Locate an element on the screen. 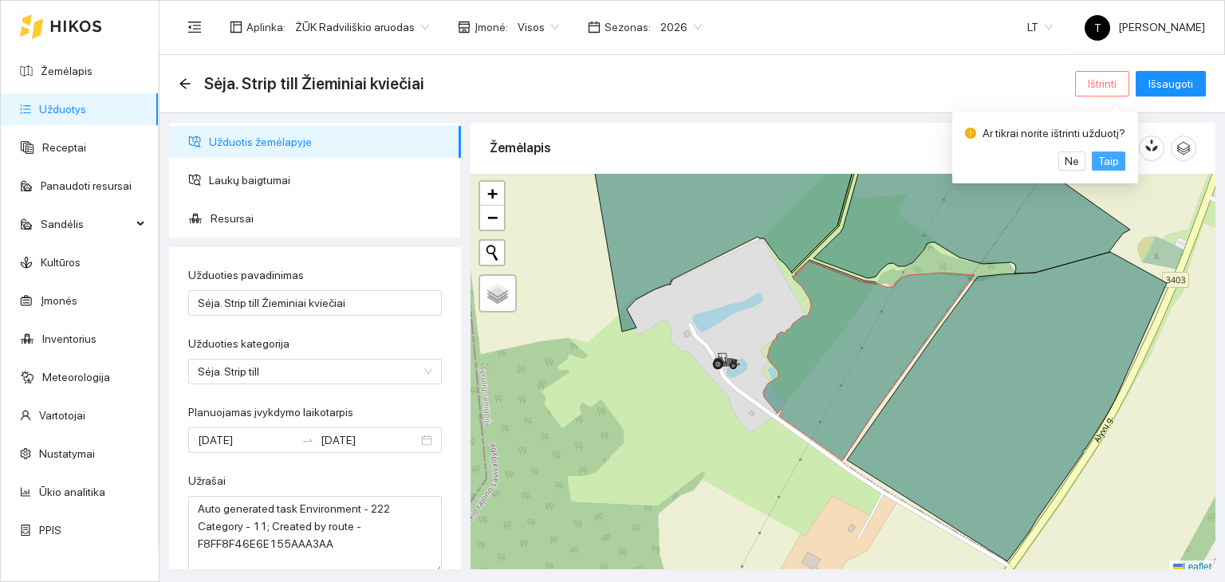 The width and height of the screenshot is (1225, 582). textarea: Užrašai is located at coordinates (315, 535).